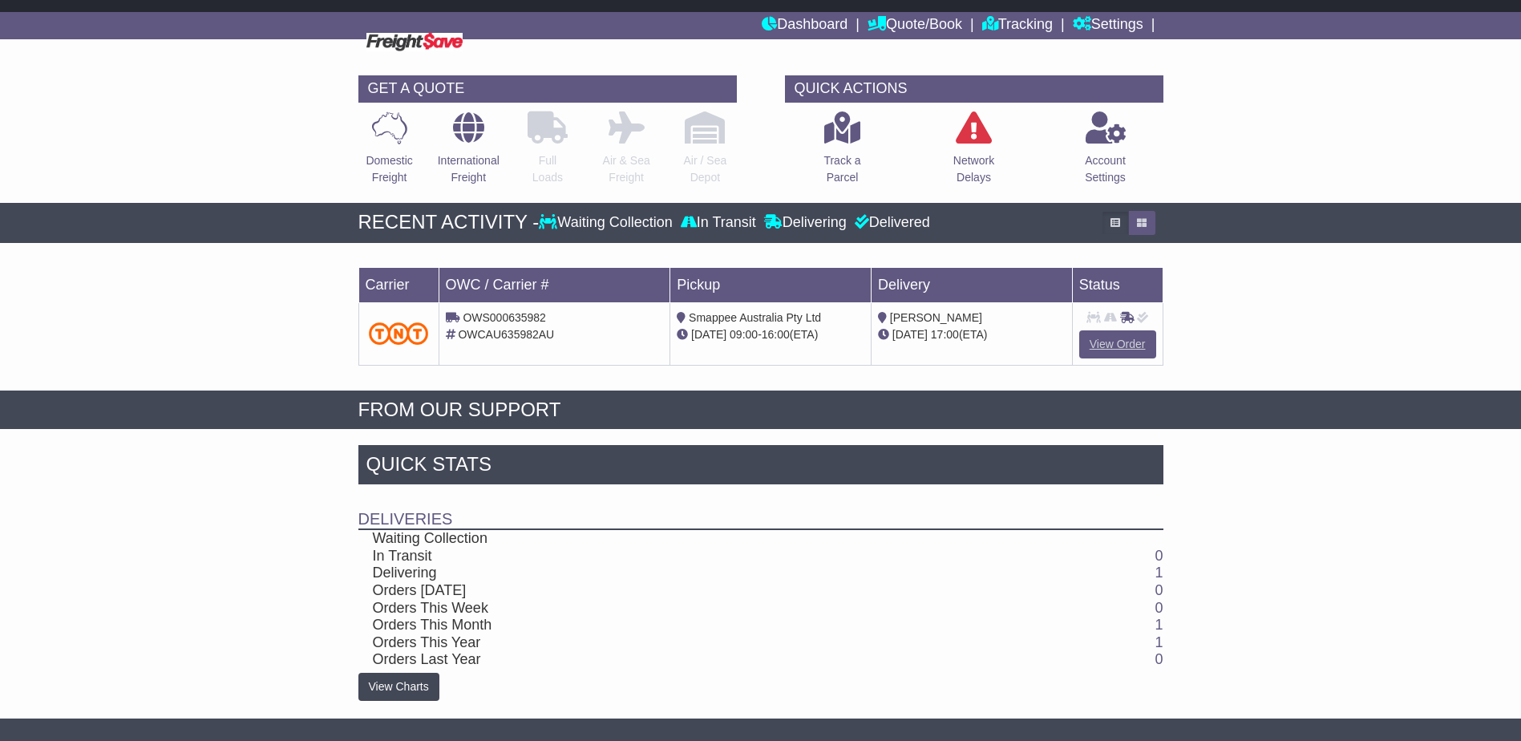  I want to click on p: Track a Parcel, so click(842, 169).